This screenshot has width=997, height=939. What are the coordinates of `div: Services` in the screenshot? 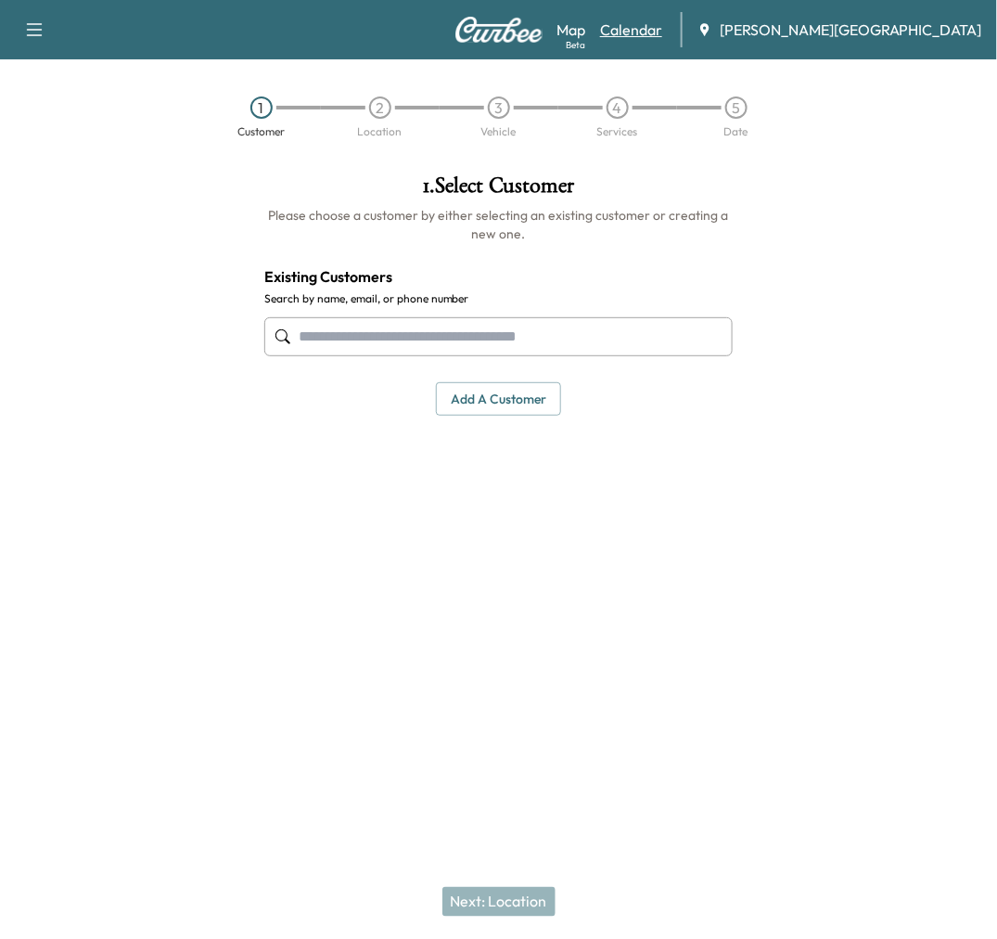 It's located at (618, 132).